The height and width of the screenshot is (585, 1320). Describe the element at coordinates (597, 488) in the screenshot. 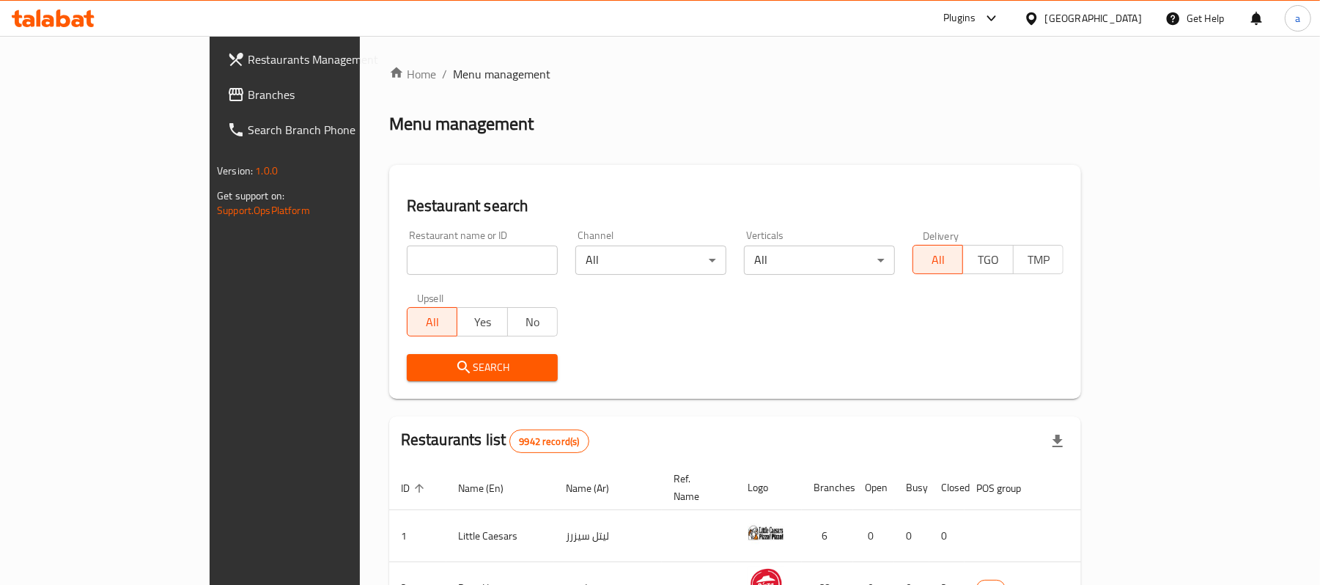

I see `span: Name (Ar)` at that location.